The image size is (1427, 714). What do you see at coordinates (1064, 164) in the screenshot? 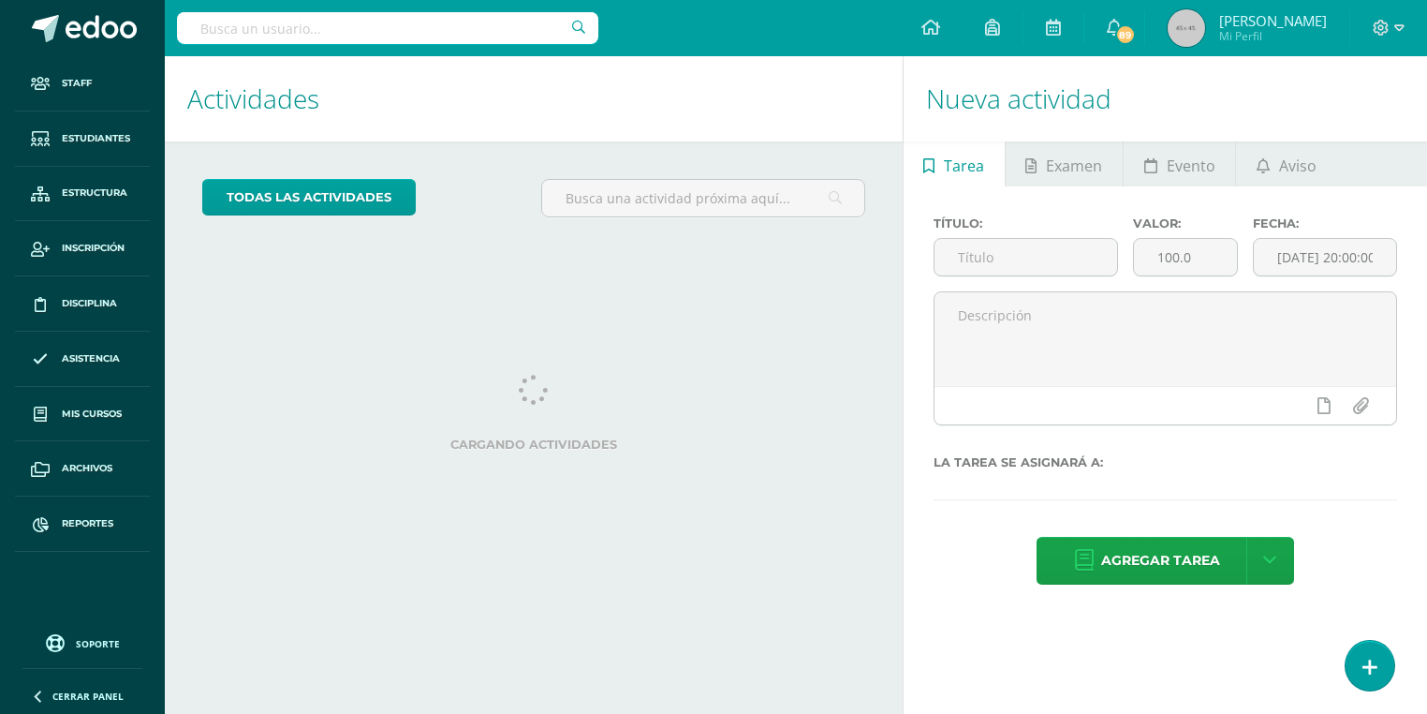
I see `a: Examen` at bounding box center [1064, 164].